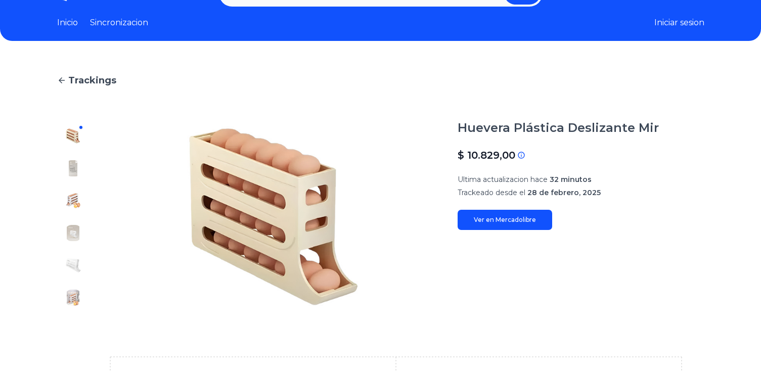 The height and width of the screenshot is (372, 761). I want to click on span: Trackeado desde el, so click(491, 193).